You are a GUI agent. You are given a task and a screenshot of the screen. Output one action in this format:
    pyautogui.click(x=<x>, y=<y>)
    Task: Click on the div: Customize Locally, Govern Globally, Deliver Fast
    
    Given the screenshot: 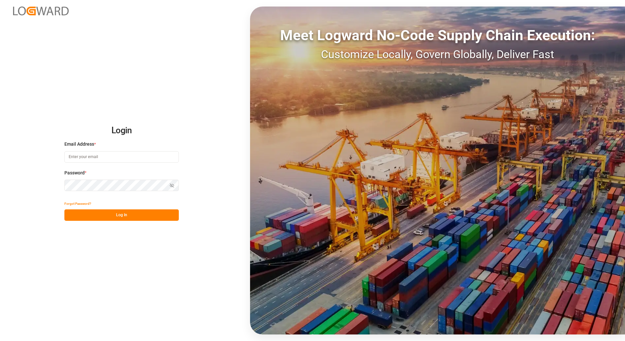 What is the action you would take?
    pyautogui.click(x=438, y=54)
    